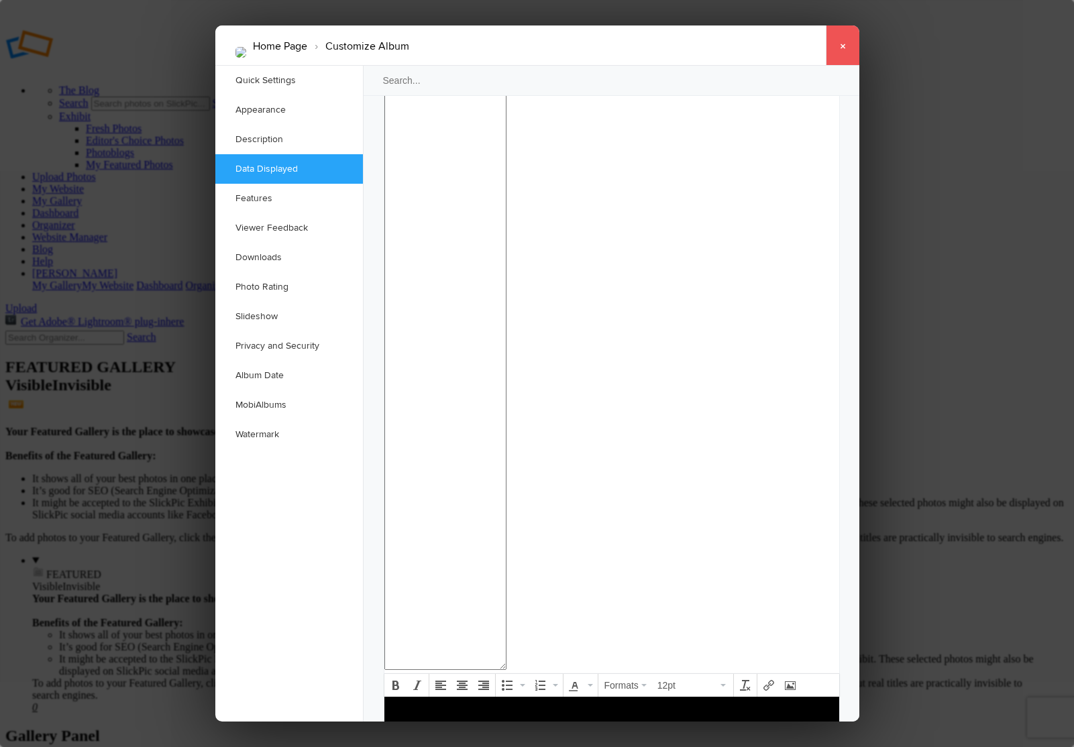  What do you see at coordinates (289, 228) in the screenshot?
I see `a: Viewer Feedback` at bounding box center [289, 228].